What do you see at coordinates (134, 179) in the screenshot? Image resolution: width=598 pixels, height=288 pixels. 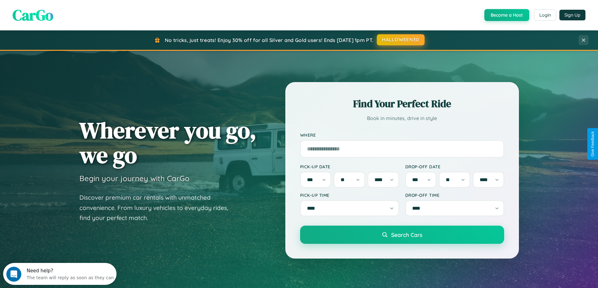 I see `h3: Begin your journey with CarGo` at bounding box center [134, 179].